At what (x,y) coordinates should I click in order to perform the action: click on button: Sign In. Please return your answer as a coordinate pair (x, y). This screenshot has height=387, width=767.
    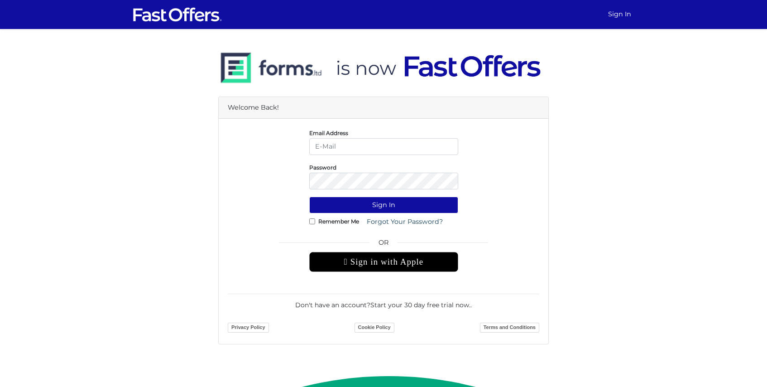
    Looking at the image, I should click on (383, 205).